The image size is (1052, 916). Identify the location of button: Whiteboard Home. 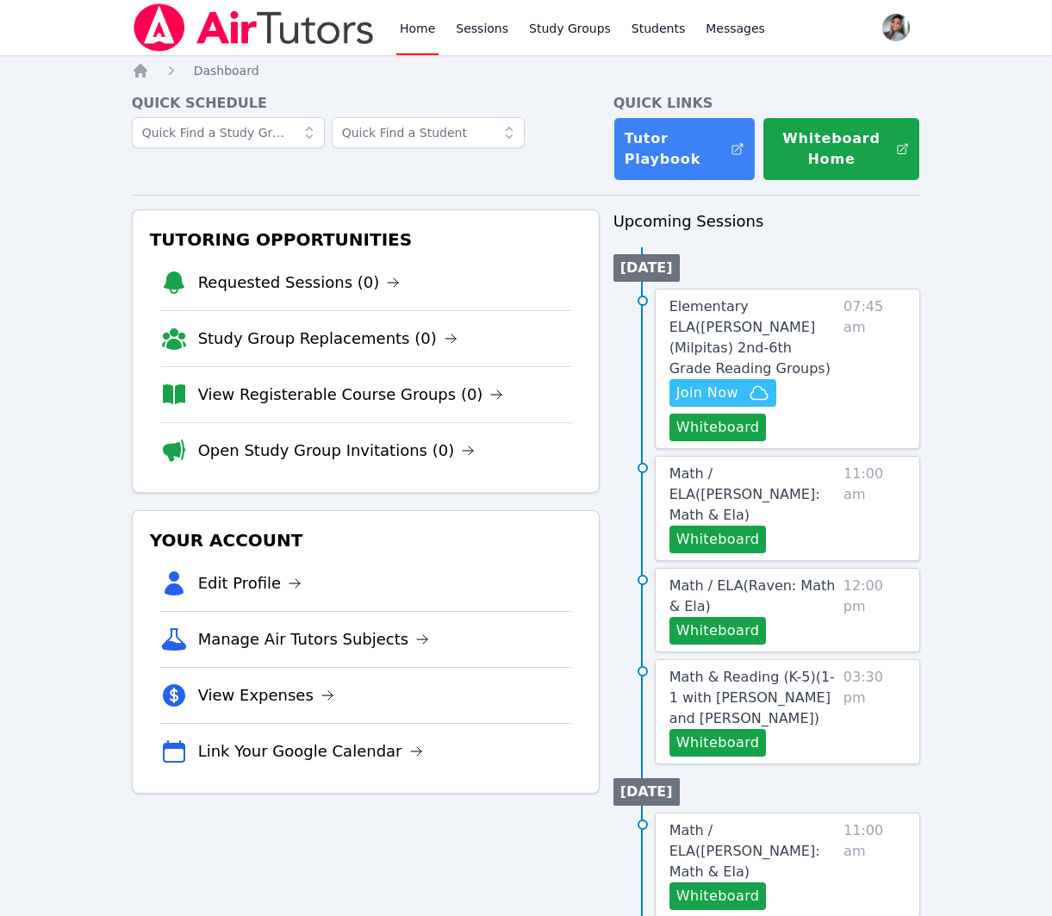
(841, 149).